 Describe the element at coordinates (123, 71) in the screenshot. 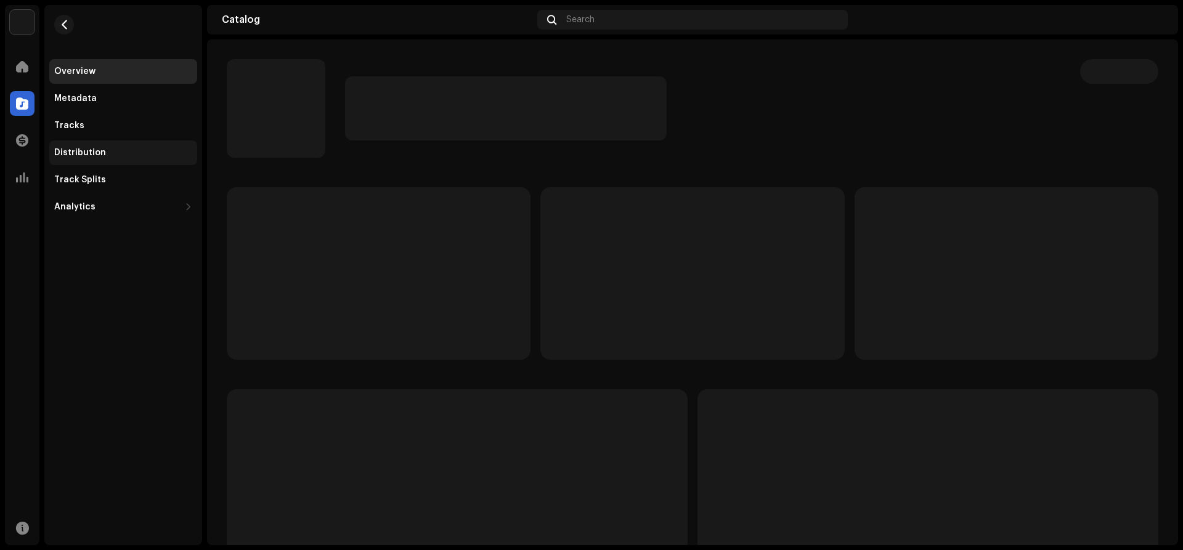

I see `re-m-nav-item: Overview` at that location.